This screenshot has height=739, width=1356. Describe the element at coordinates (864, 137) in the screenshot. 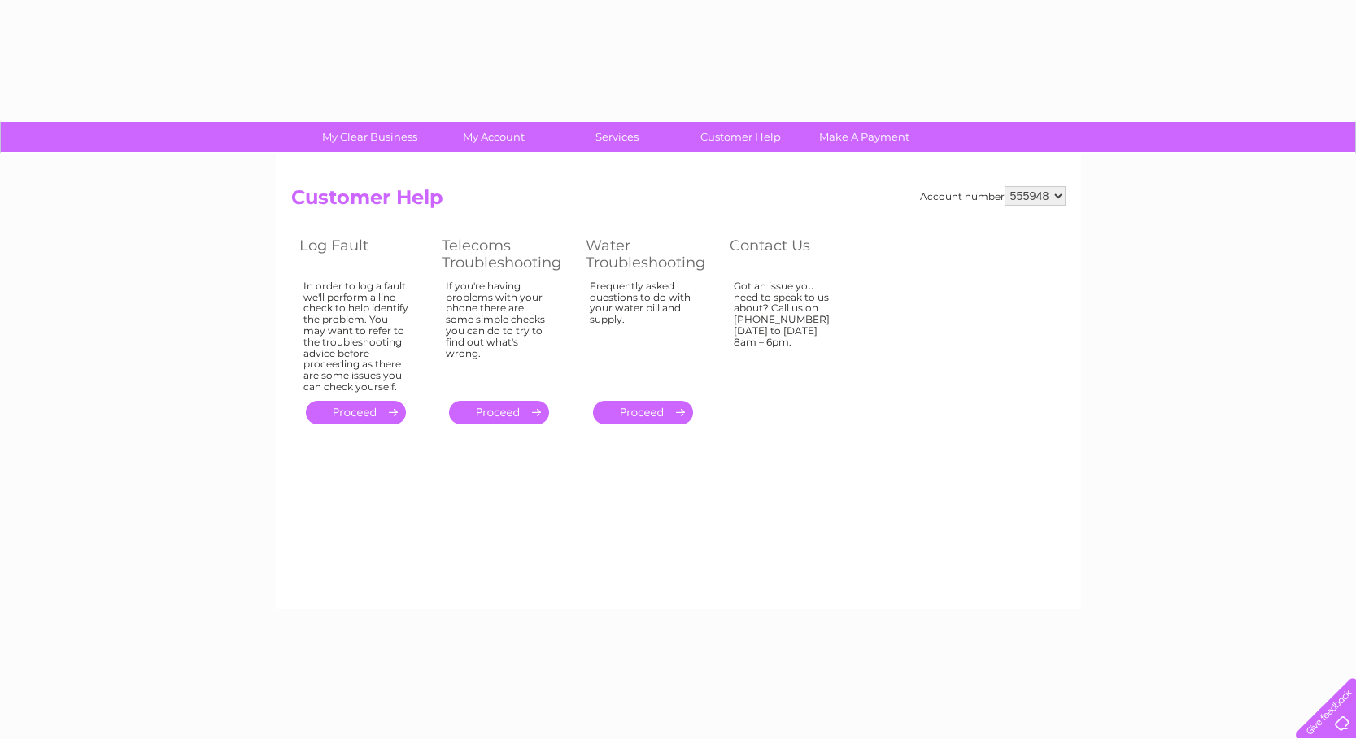

I see `a: Make A Payment` at that location.